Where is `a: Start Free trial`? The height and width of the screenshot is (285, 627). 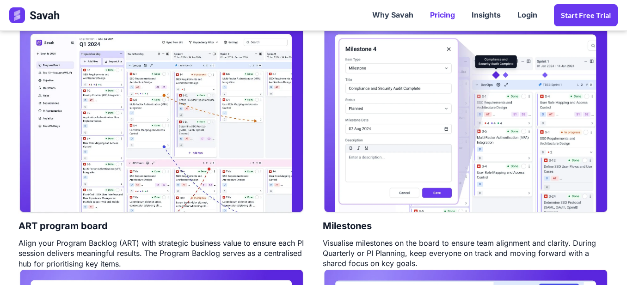
a: Start Free trial is located at coordinates (586, 15).